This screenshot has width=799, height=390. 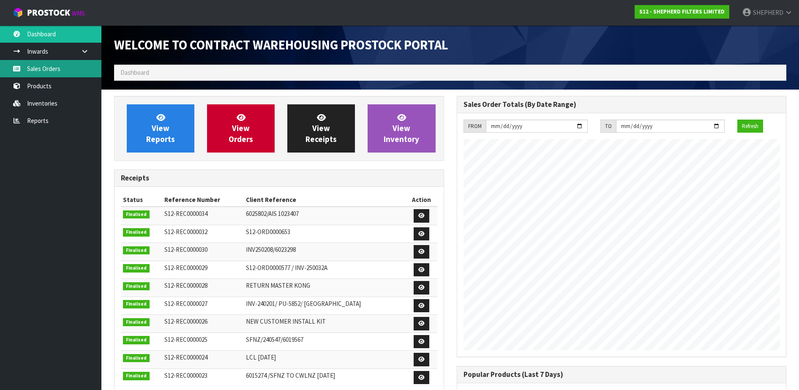 What do you see at coordinates (622, 374) in the screenshot?
I see `h3: Popular Products (Last 7 Days)` at bounding box center [622, 374].